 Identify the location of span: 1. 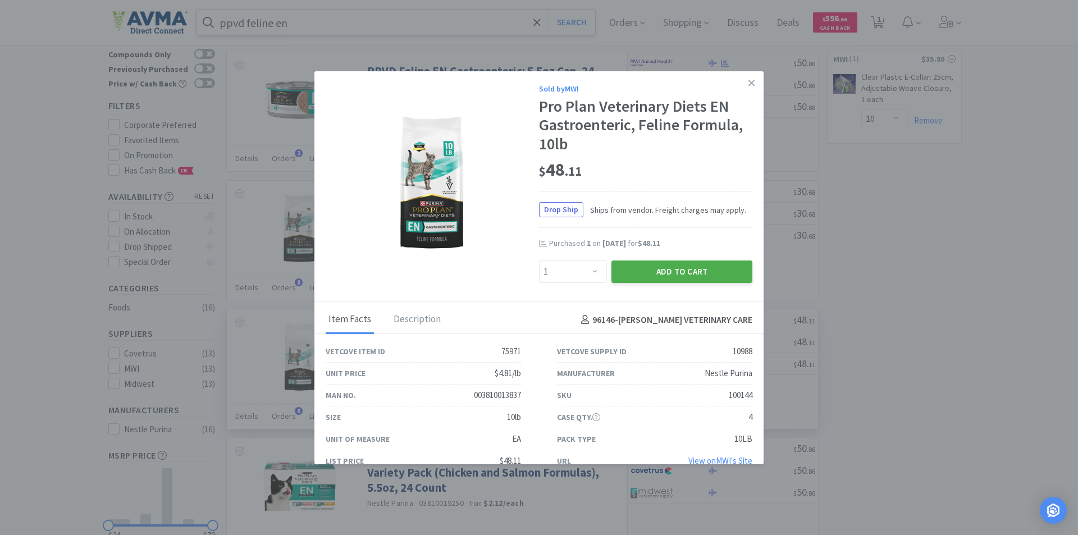
(589, 243).